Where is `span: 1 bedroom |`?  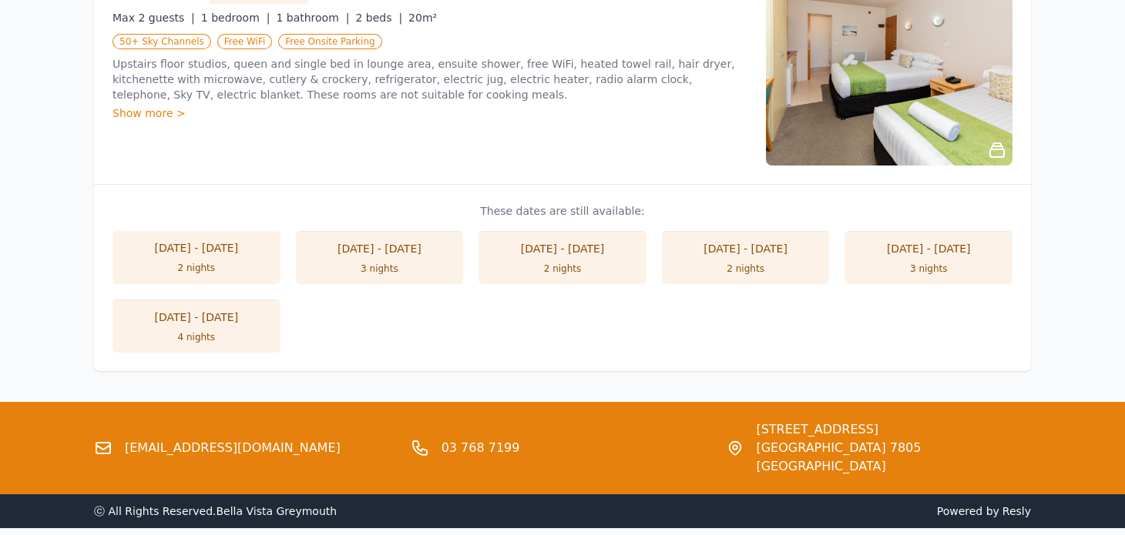
span: 1 bedroom | is located at coordinates (236, 18).